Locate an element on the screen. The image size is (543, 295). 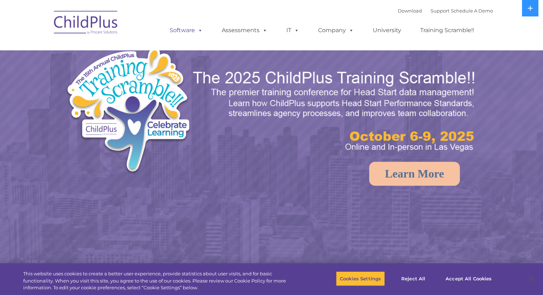
button: Reject All is located at coordinates (413, 279).